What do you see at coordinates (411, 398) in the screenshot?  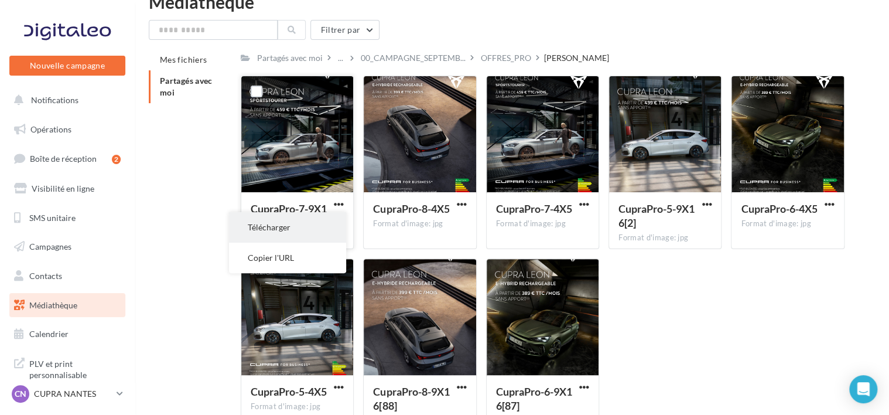 I see `span: CupraPro-8-9X16[88]` at bounding box center [411, 398].